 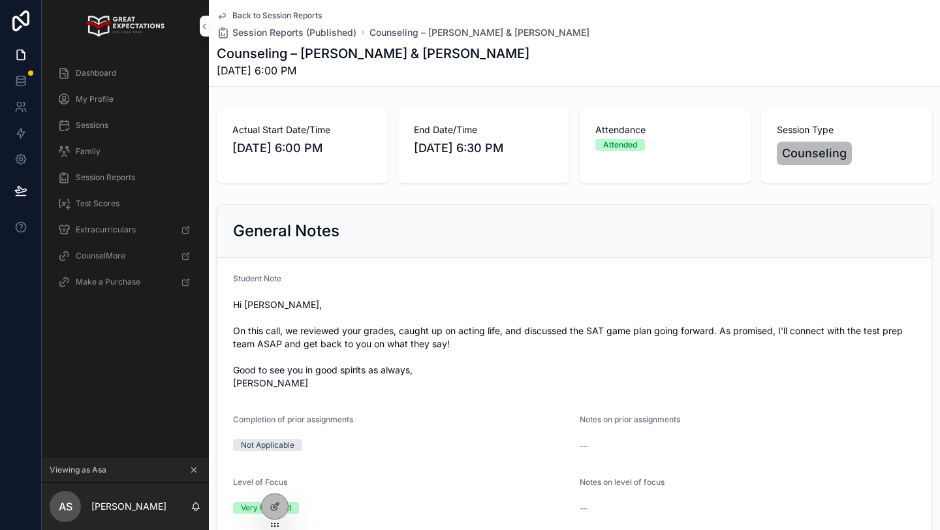 I want to click on a: My Profile, so click(x=125, y=99).